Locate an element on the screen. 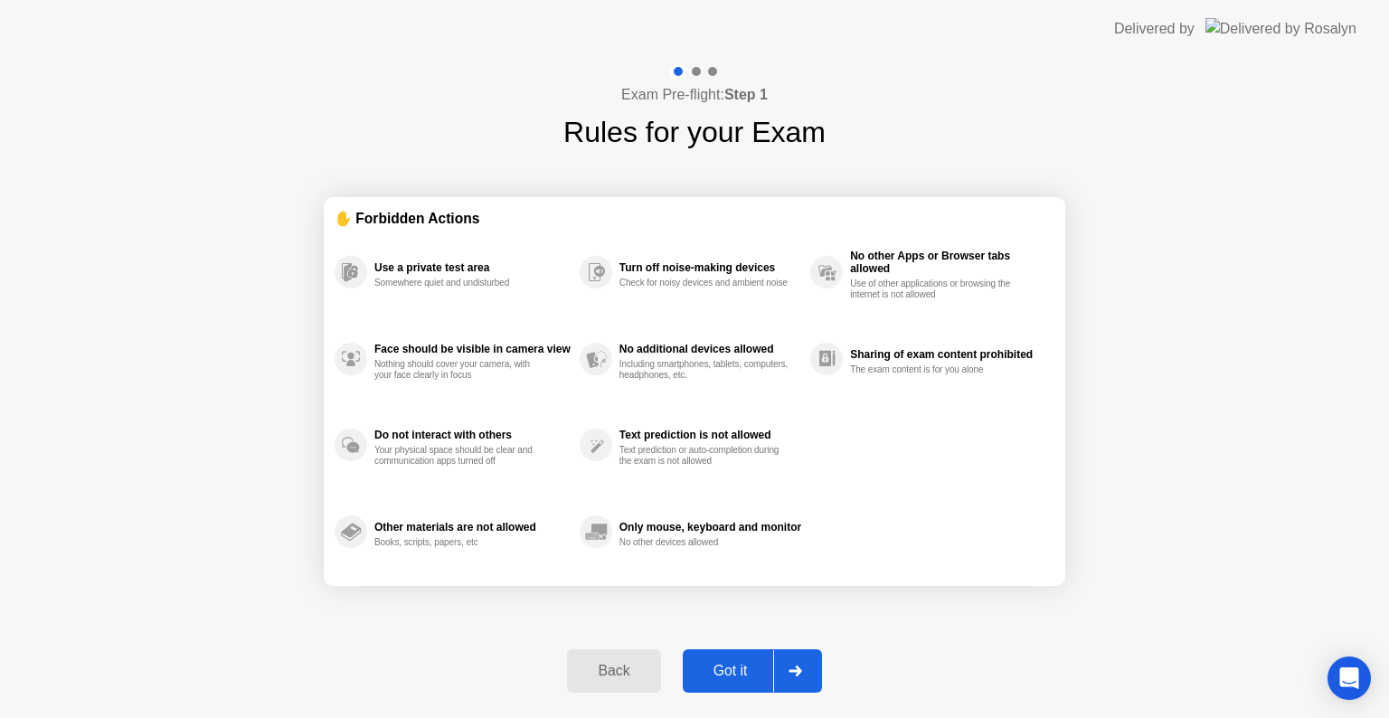  div: Delivered by is located at coordinates (1154, 29).